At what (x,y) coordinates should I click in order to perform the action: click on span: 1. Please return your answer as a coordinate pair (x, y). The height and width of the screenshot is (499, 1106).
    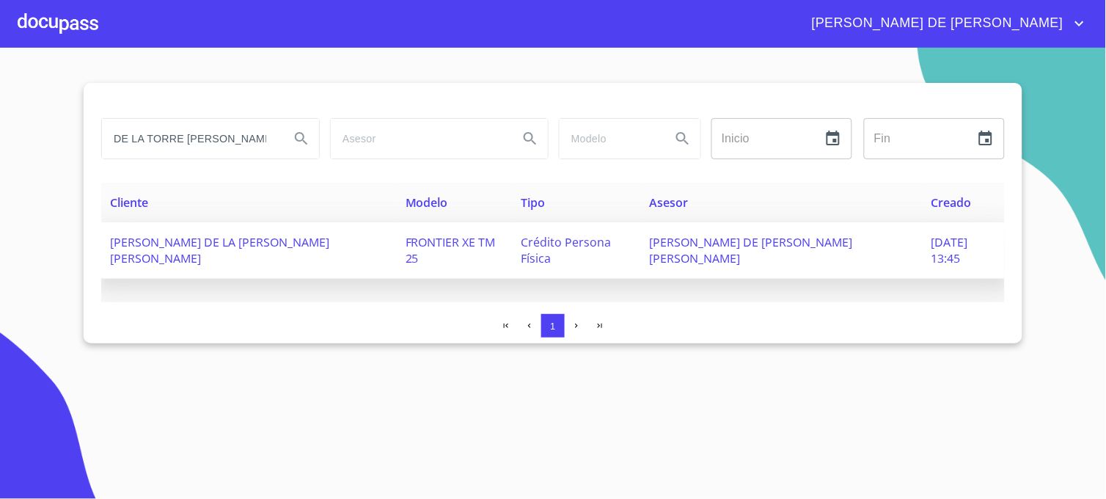
    Looking at the image, I should click on (552, 326).